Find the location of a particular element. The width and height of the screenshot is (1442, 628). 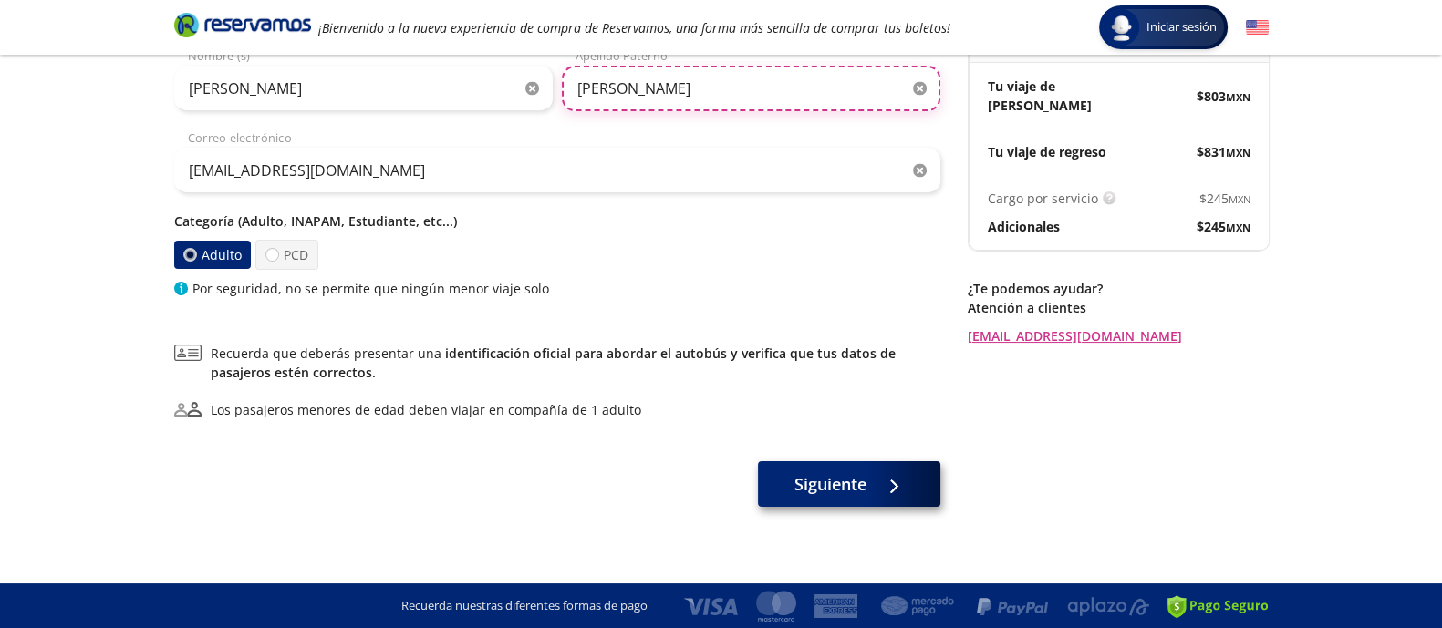

input: Apellido Paterno is located at coordinates (751, 88).